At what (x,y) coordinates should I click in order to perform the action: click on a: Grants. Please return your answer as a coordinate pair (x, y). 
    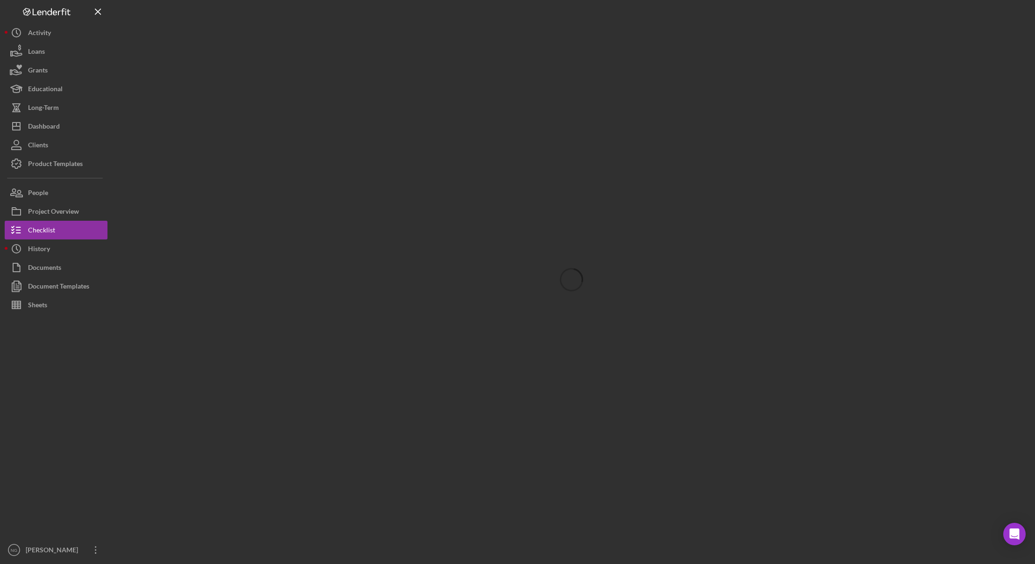
    Looking at the image, I should click on (56, 70).